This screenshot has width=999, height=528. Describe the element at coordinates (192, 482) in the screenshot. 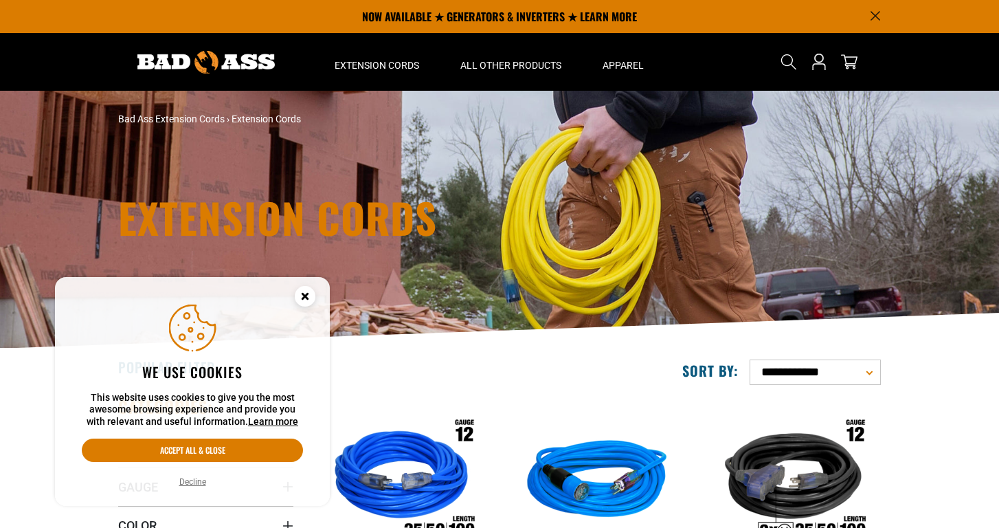

I see `button: Decline` at that location.